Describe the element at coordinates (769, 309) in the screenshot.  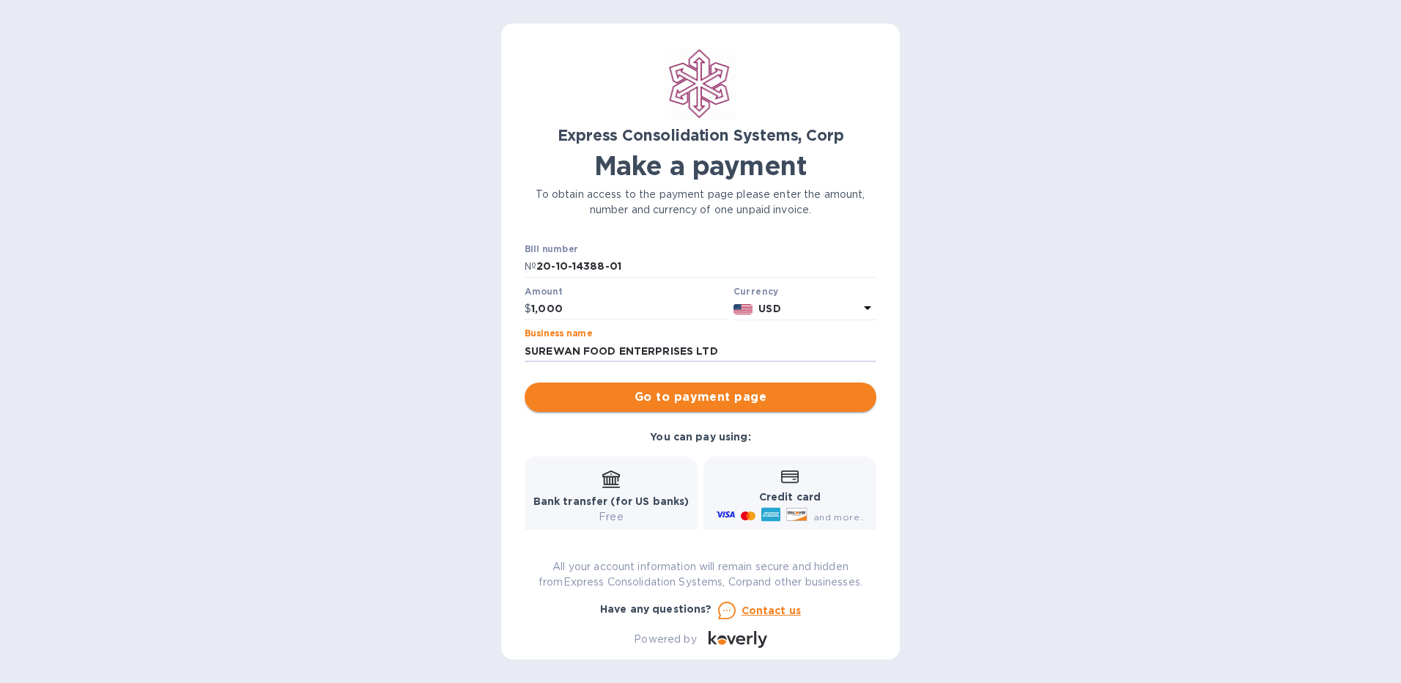
I see `b: USD` at that location.